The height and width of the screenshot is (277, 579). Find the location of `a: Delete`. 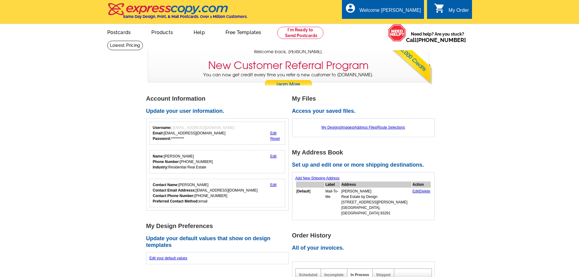

a: Delete is located at coordinates (425, 191).